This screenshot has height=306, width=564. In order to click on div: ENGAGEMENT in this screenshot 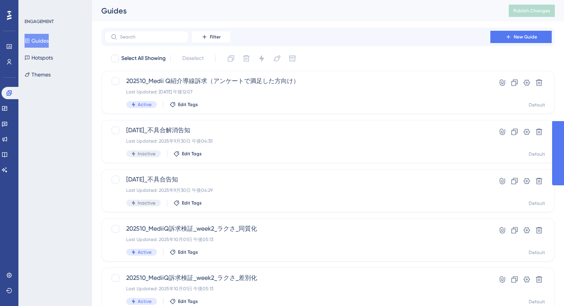, I will do `click(39, 21)`.